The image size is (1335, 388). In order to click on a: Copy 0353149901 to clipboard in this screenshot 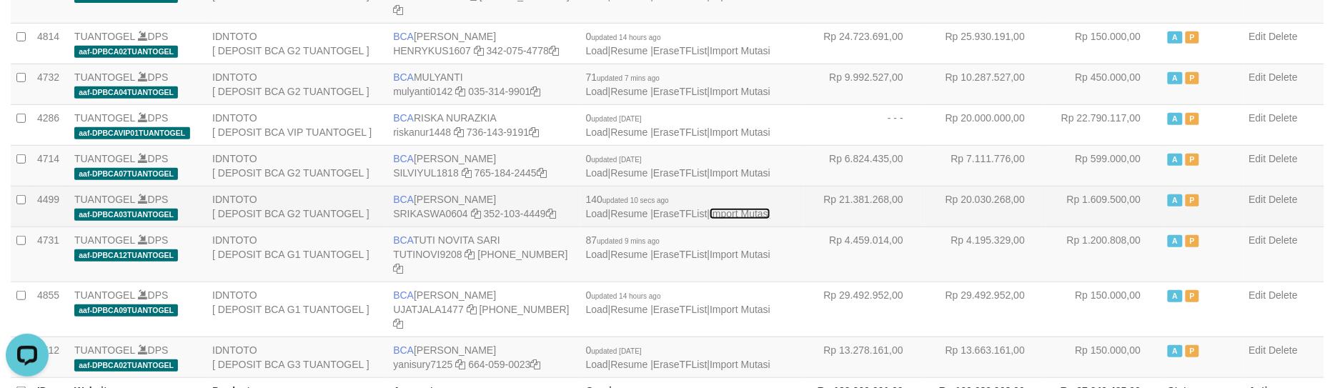, I will do `click(536, 91)`.